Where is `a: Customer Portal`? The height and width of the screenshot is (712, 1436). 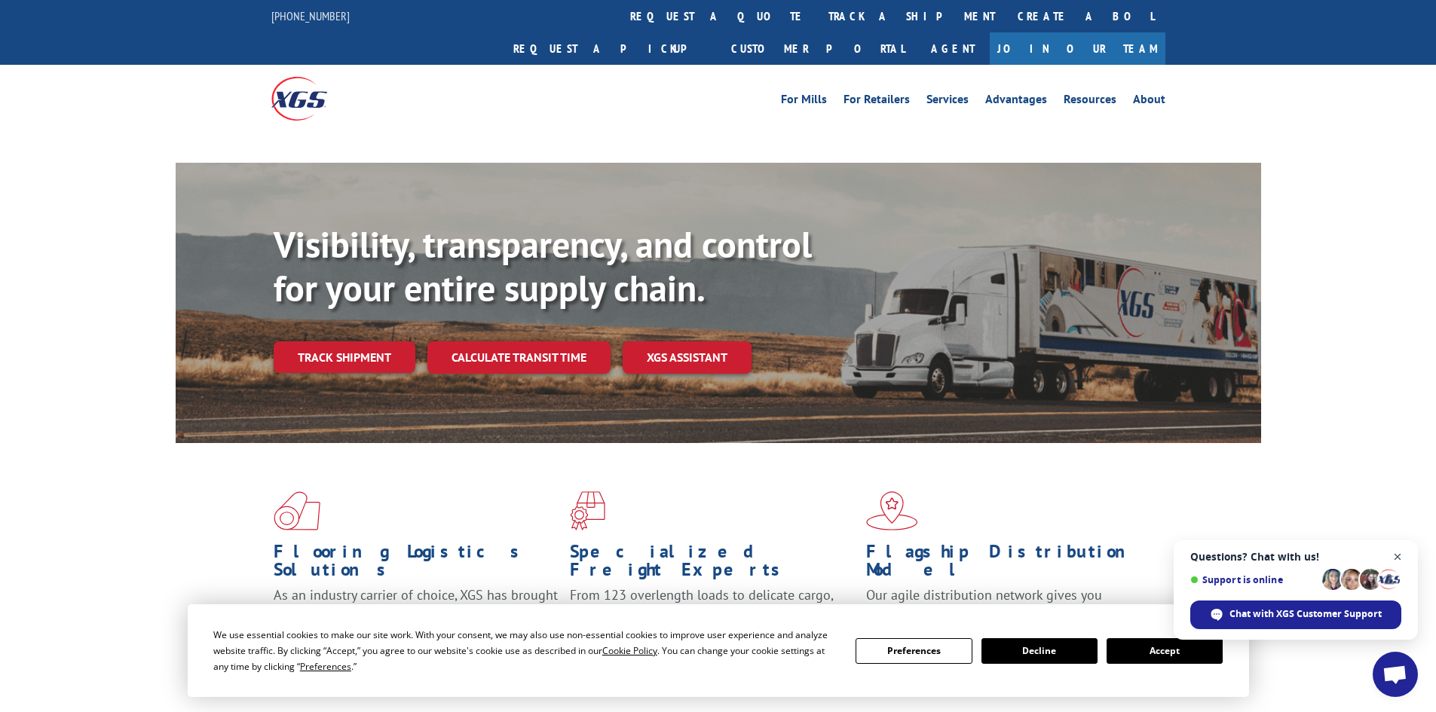 a: Customer Portal is located at coordinates (818, 48).